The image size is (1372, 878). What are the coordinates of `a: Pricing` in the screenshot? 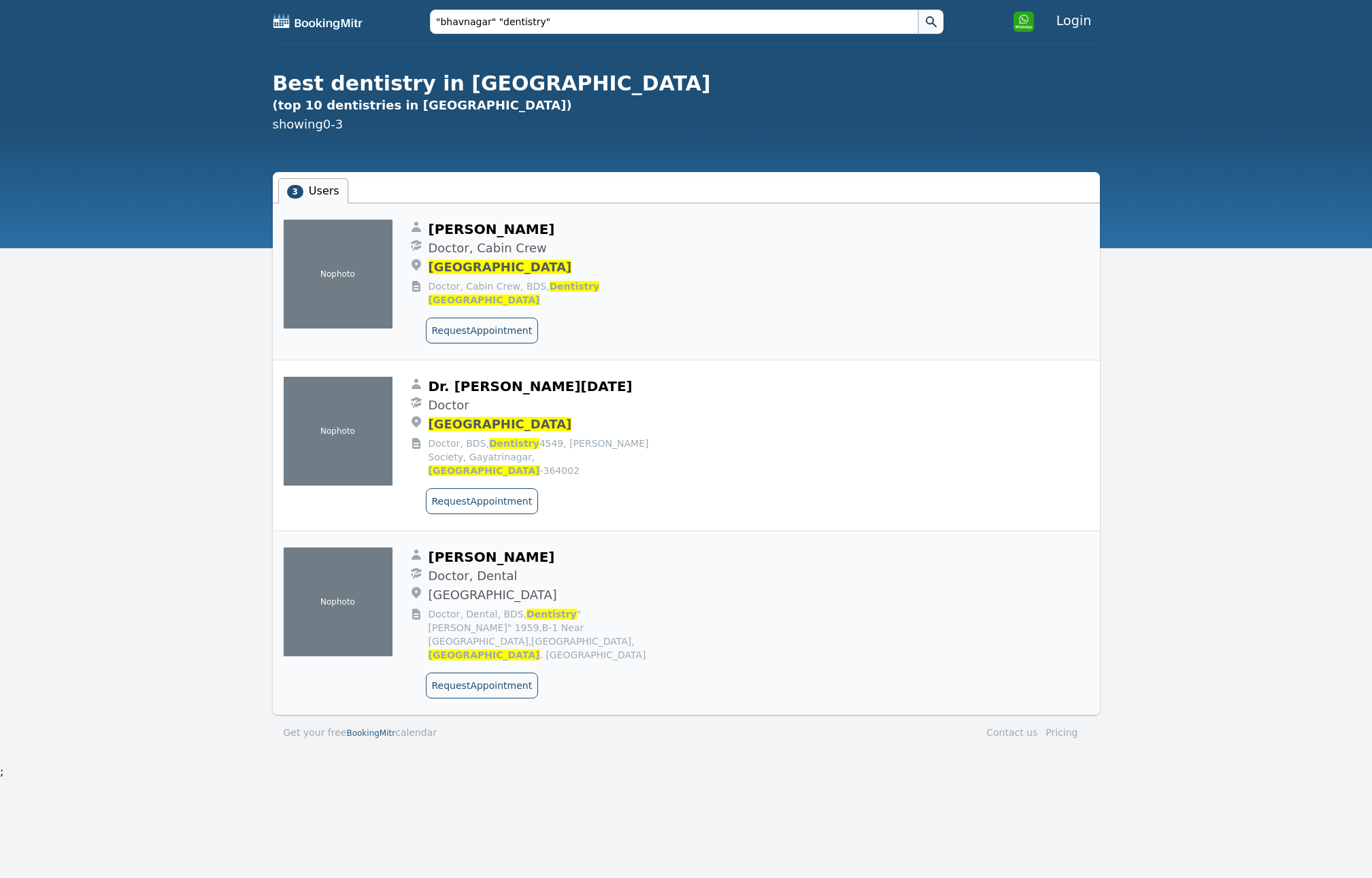 It's located at (1061, 733).